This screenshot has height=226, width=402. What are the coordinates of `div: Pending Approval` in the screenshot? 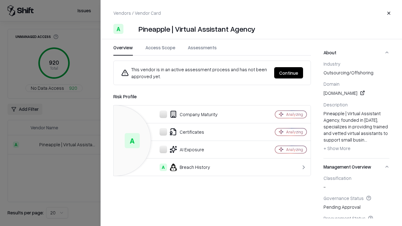 It's located at (357, 203).